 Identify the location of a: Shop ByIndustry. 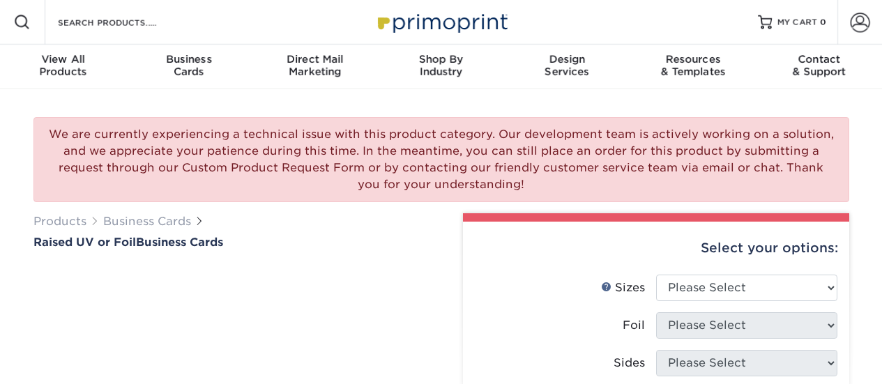
(441, 67).